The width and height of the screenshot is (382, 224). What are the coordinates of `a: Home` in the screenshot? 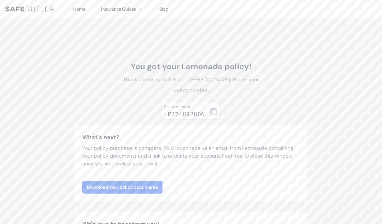 It's located at (79, 9).